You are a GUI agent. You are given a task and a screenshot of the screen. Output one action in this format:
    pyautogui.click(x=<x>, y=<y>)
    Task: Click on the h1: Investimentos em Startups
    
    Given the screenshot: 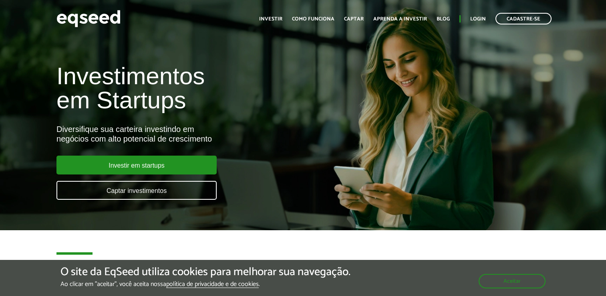 What is the action you would take?
    pyautogui.click(x=202, y=88)
    